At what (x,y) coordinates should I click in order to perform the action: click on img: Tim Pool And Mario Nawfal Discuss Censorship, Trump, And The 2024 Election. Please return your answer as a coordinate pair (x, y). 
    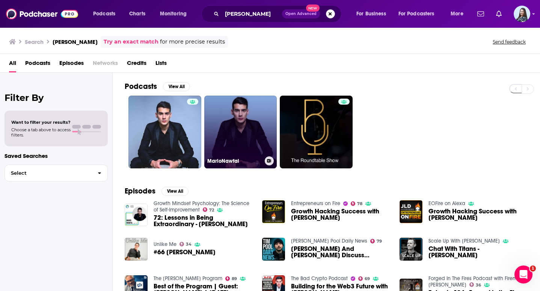
    Looking at the image, I should click on (273, 249).